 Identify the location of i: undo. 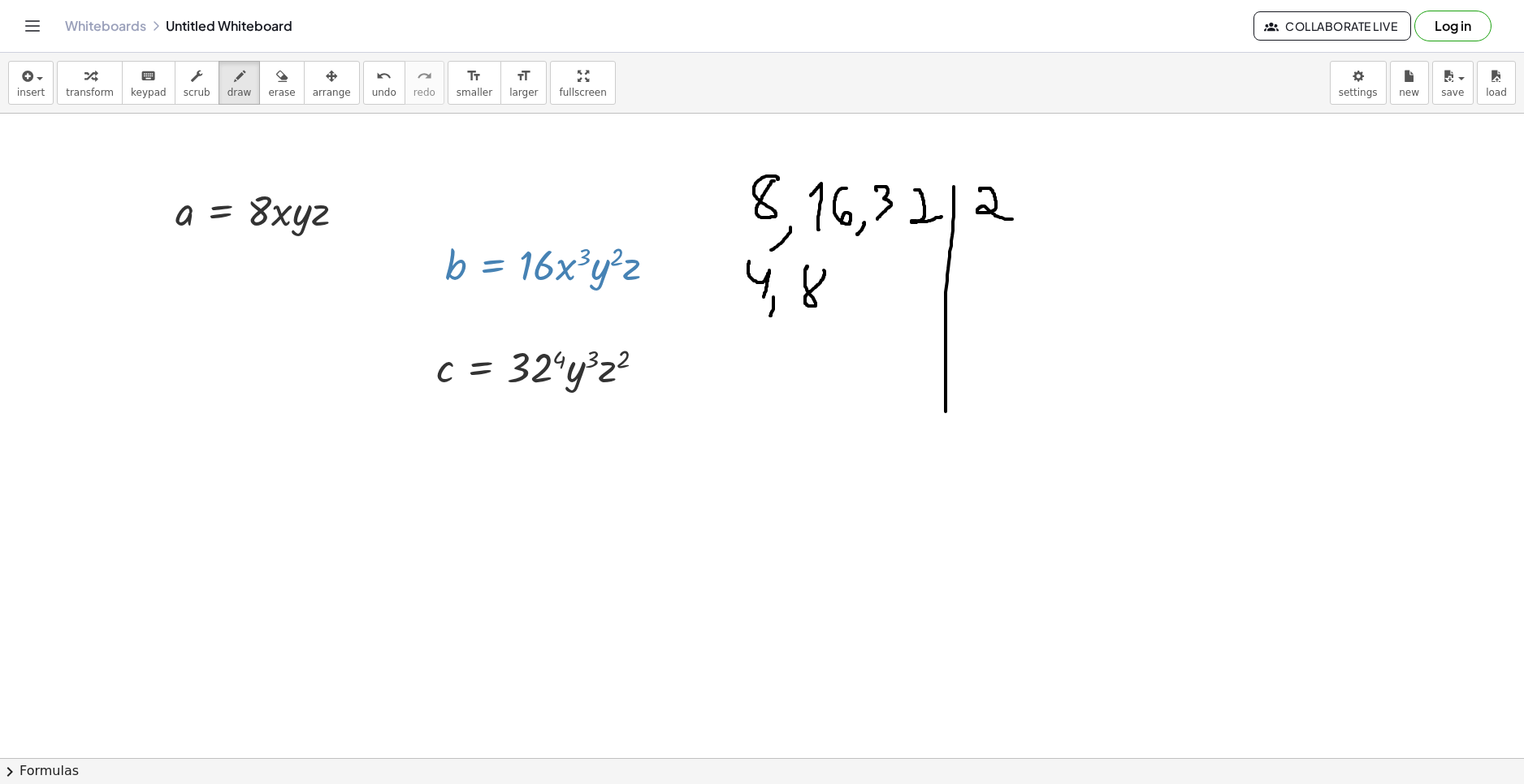
(383, 76).